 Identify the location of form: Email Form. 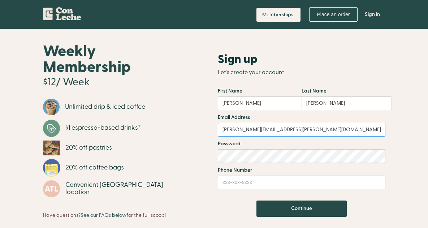
(301, 152).